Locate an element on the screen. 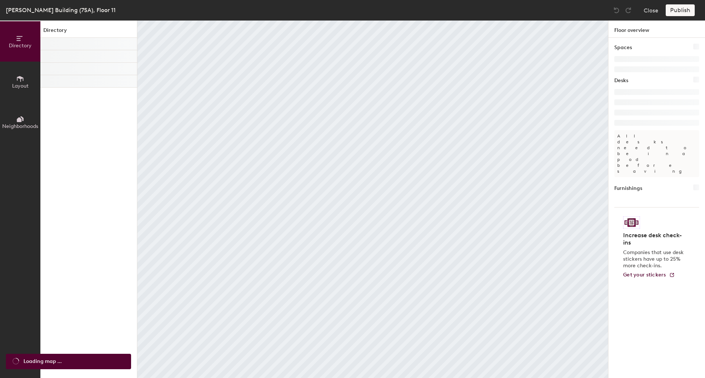  button: Close is located at coordinates (651, 10).